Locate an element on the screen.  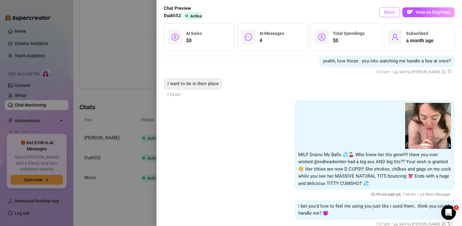
span: Close is located at coordinates (390, 12).